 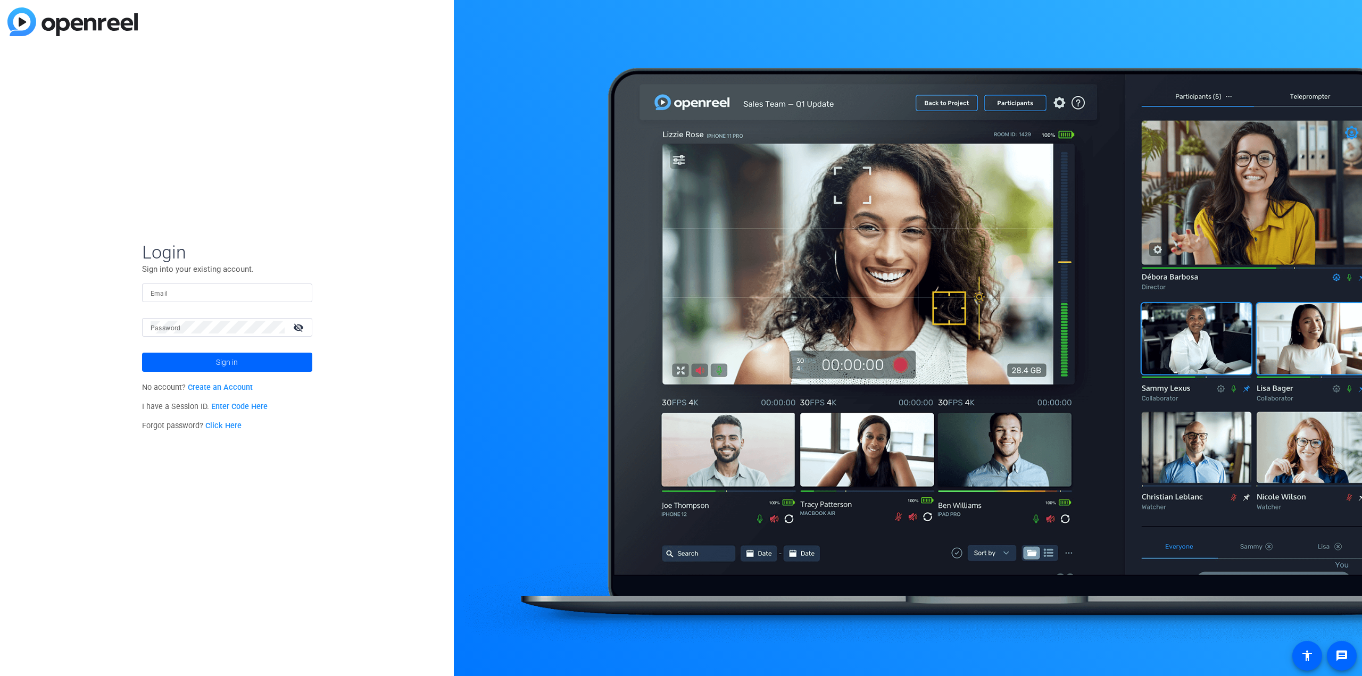 What do you see at coordinates (1308, 656) in the screenshot?
I see `mat-icon: accessibility` at bounding box center [1308, 656].